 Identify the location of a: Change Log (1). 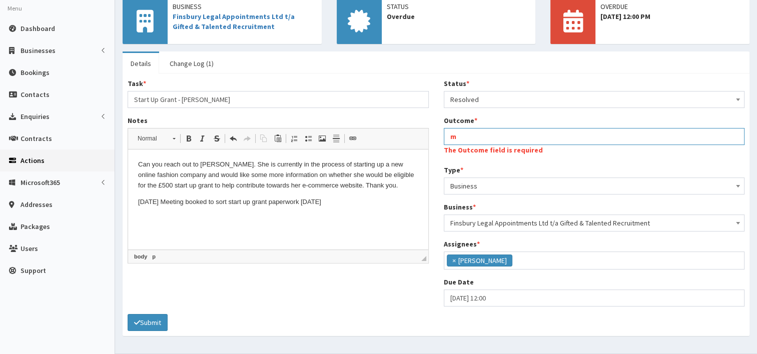
(192, 64).